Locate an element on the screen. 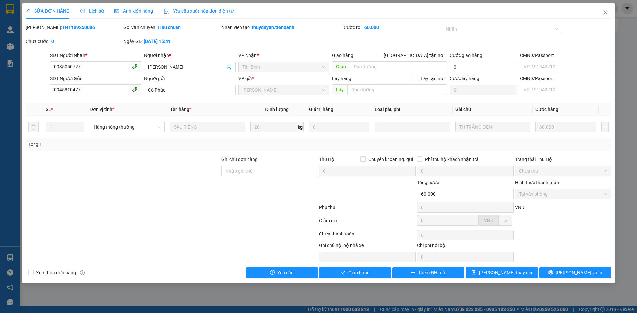 This screenshot has height=313, width=637. span: Phí thu hộ khách nhận trả is located at coordinates (452, 159).